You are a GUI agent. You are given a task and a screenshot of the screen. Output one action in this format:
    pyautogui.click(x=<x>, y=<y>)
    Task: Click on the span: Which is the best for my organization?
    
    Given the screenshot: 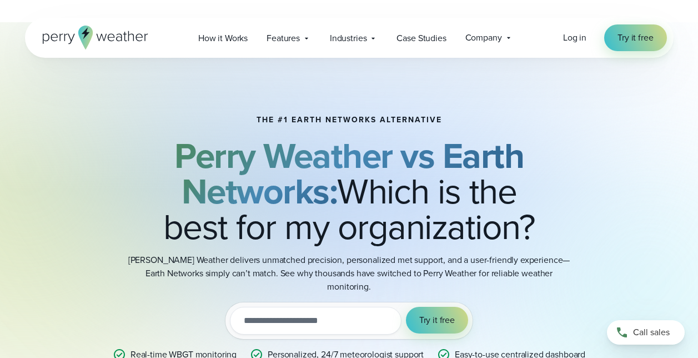 What is the action you would take?
    pyautogui.click(x=349, y=191)
    